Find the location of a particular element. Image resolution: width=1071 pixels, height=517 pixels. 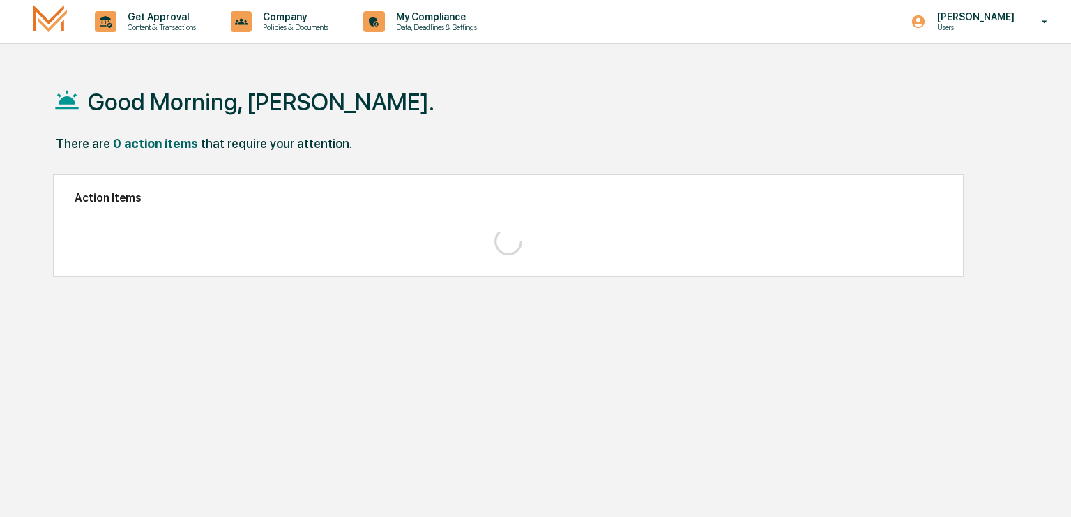

p: Company is located at coordinates (294, 17).